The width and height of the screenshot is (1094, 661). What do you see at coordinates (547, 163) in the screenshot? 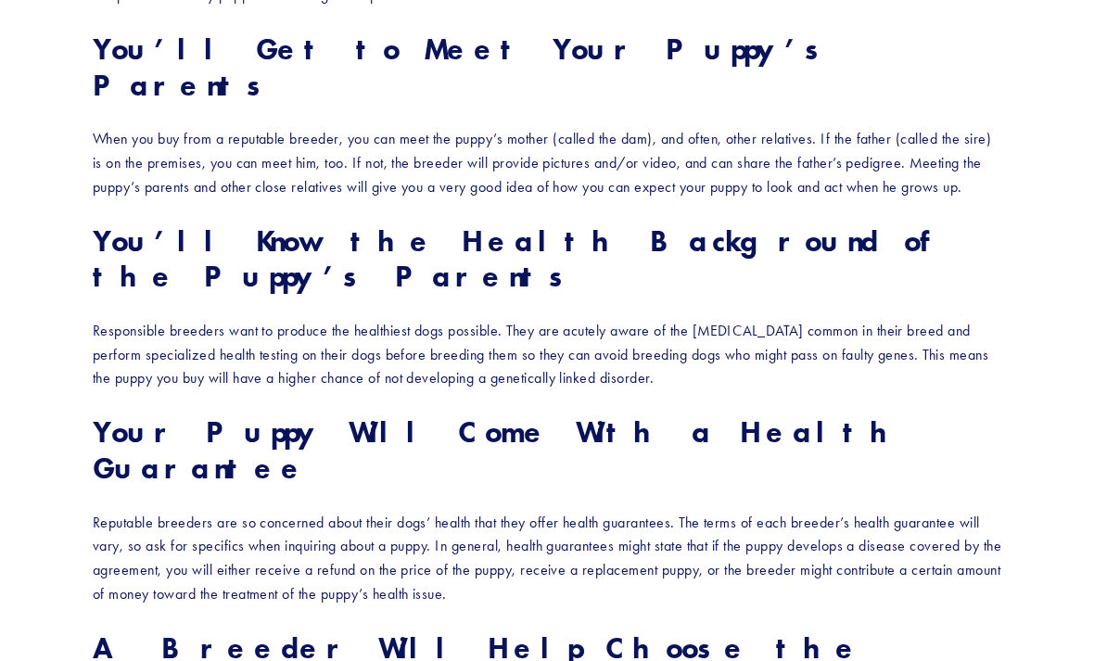
I see `p: When you buy from a reputable breeder, you can meet the puppy’s mother (called the dam), and ofte...` at bounding box center [547, 163].